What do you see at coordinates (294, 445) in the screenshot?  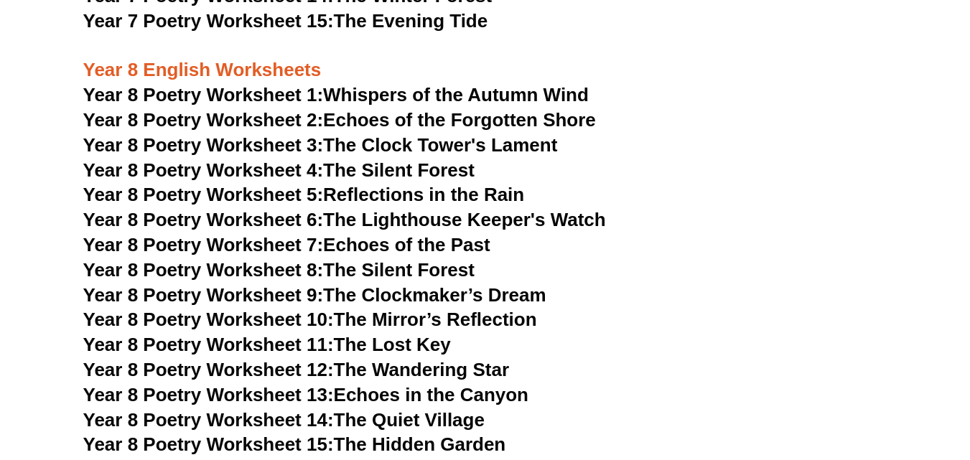 I see `a: Year 8 Poetry Worksheet 15:The Hidden Garden` at bounding box center [294, 445].